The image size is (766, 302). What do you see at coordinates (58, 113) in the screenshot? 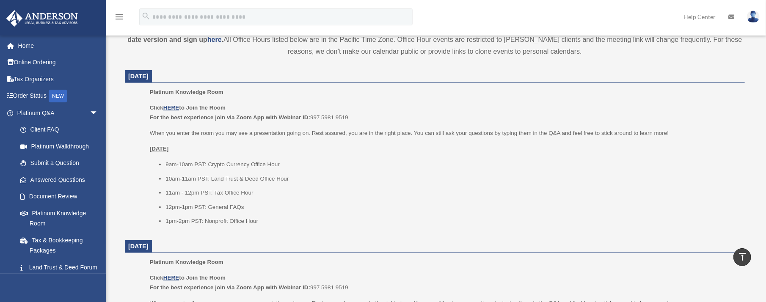
I see `a: Platinum Q&Aarrow_drop_down` at bounding box center [58, 113].